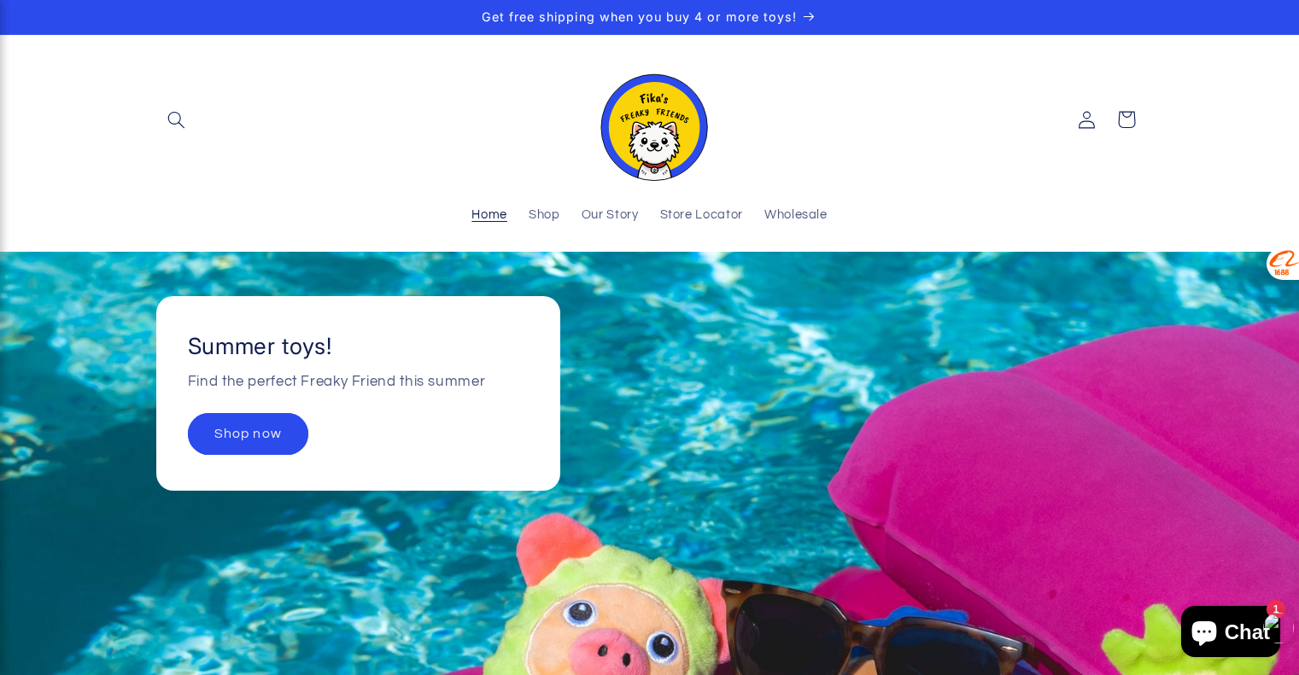  I want to click on span: Wholesale, so click(796, 215).